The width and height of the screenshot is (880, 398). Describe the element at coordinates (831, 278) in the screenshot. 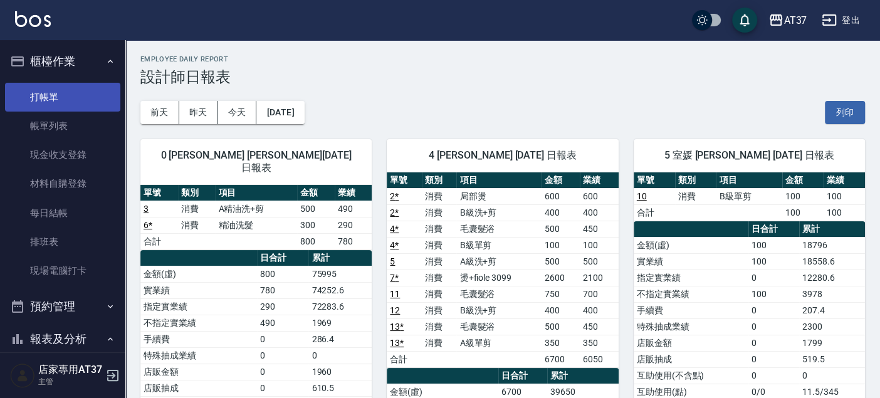

I see `td: 12280.6` at that location.